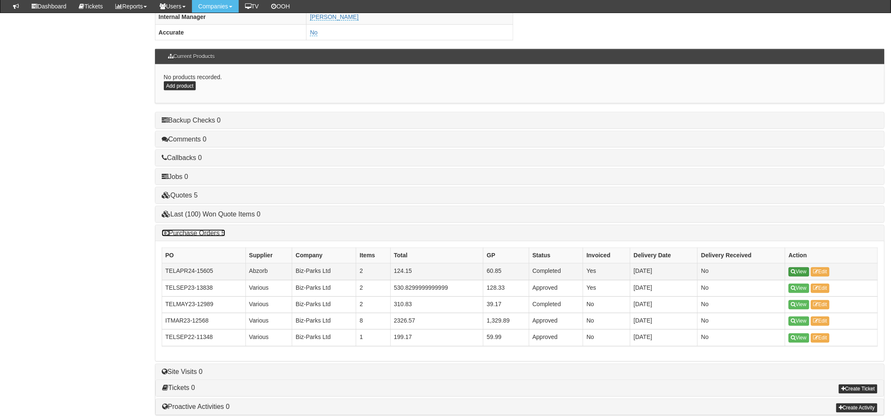 The width and height of the screenshot is (891, 419). Describe the element at coordinates (314, 32) in the screenshot. I see `a: No` at that location.